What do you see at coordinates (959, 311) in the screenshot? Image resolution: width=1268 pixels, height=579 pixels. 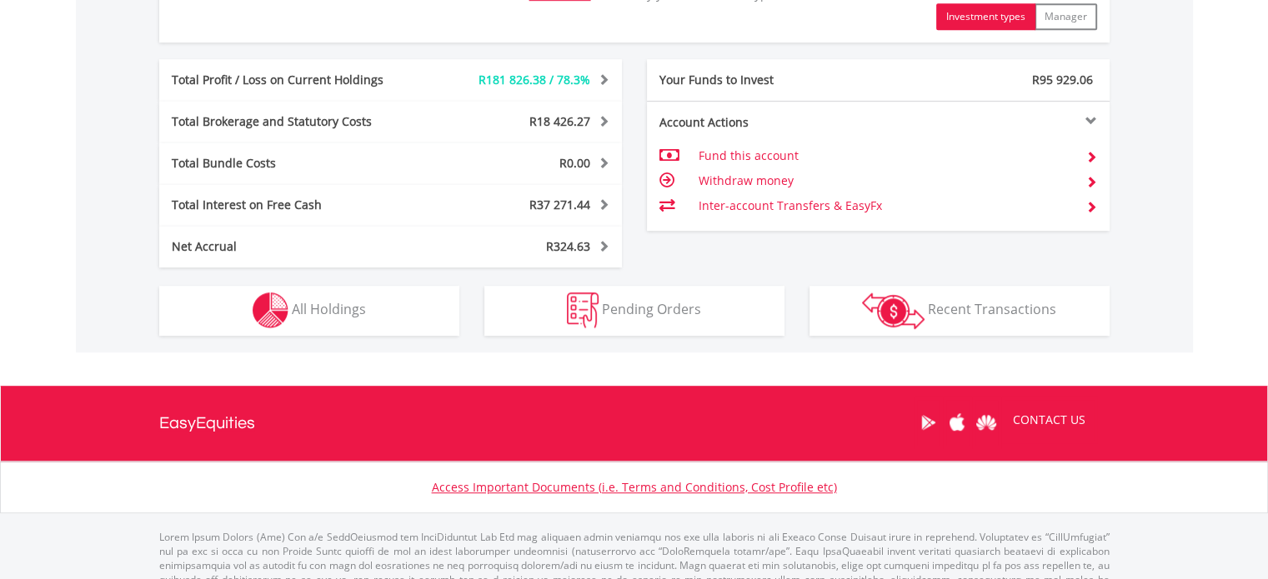 I see `button: Recent Transactions` at bounding box center [959, 311].